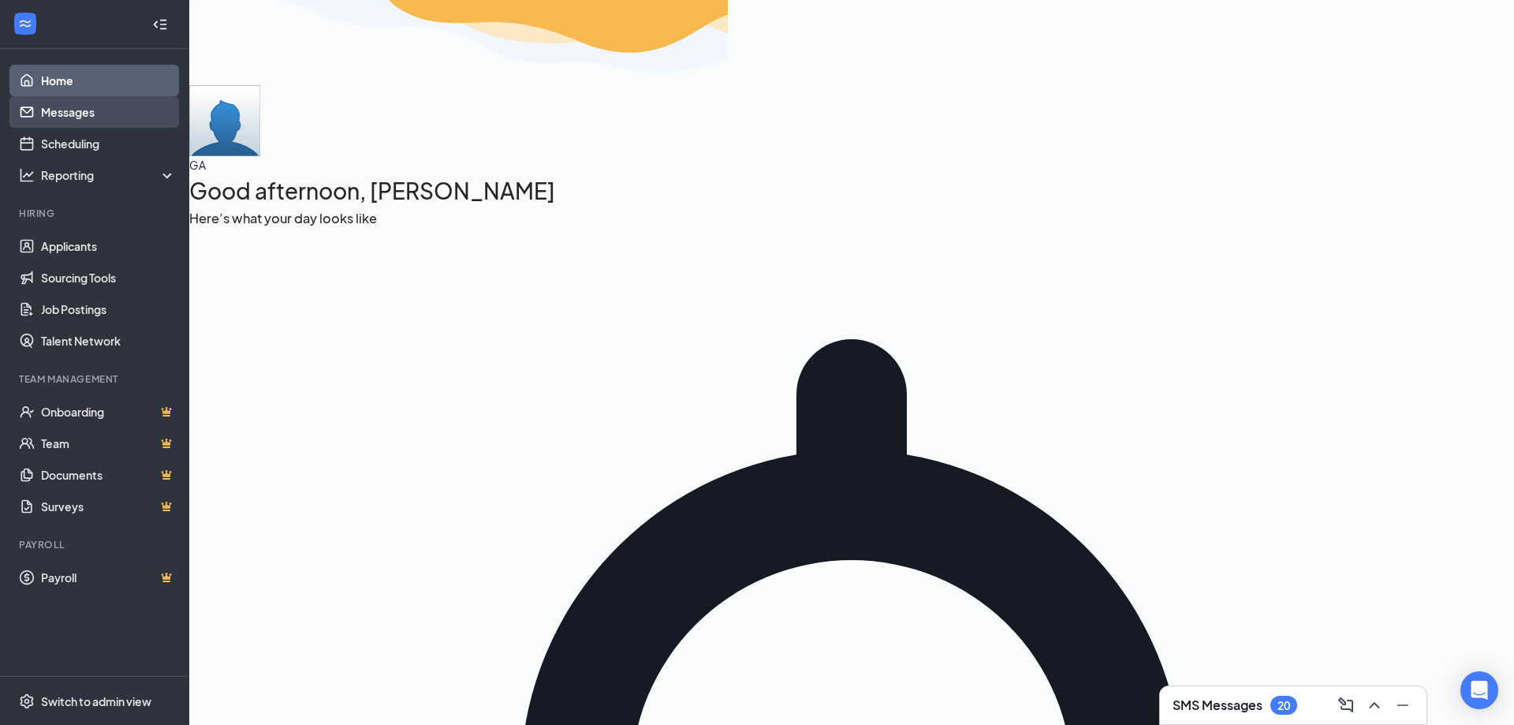  I want to click on svg: Minimize, so click(1403, 705).